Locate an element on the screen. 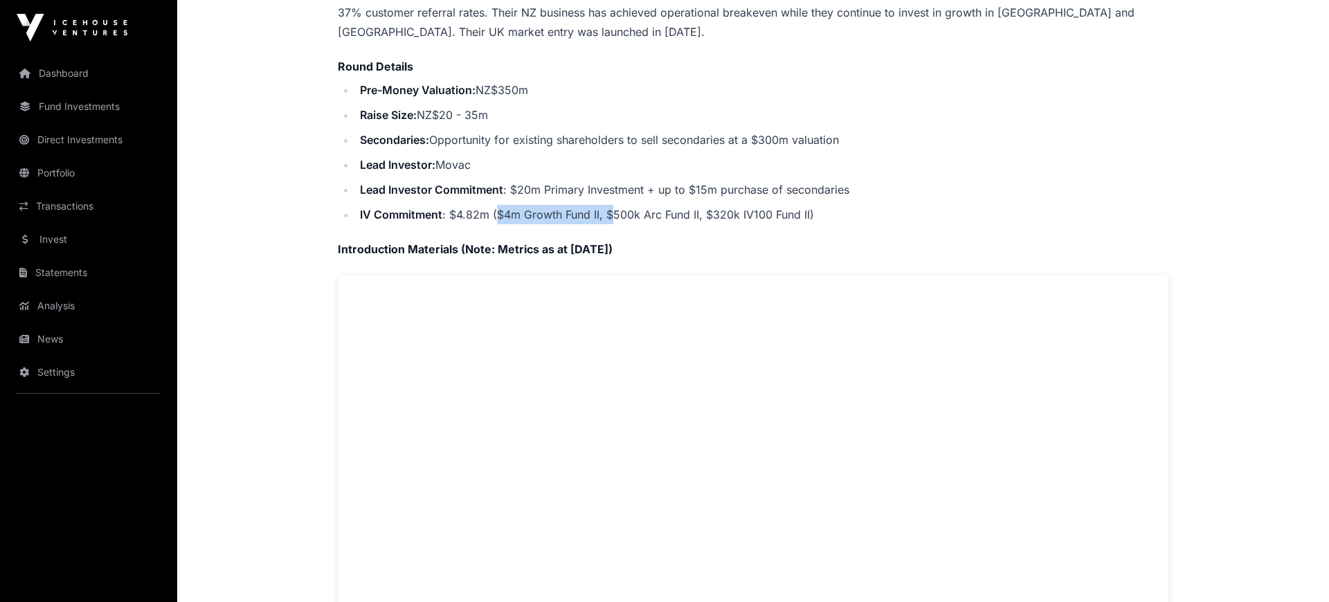 The image size is (1329, 602). strong: Round Details is located at coordinates (375, 66).